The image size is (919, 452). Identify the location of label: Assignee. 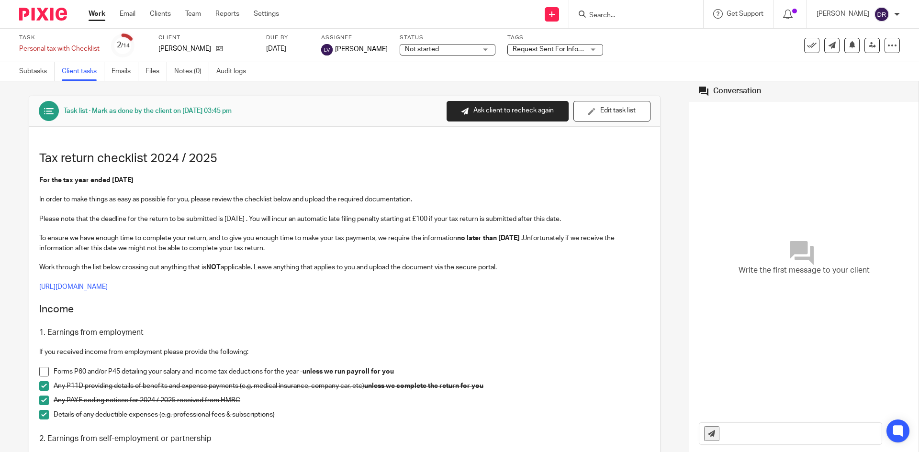
(354, 38).